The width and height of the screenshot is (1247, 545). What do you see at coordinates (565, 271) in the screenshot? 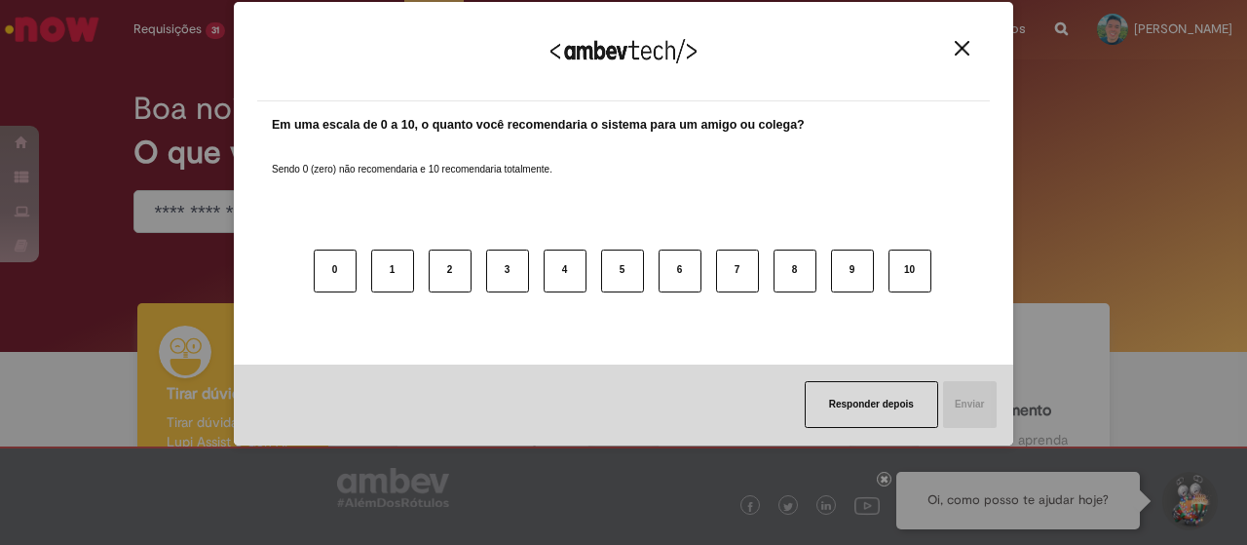
I see `button: 4` at bounding box center [565, 271].